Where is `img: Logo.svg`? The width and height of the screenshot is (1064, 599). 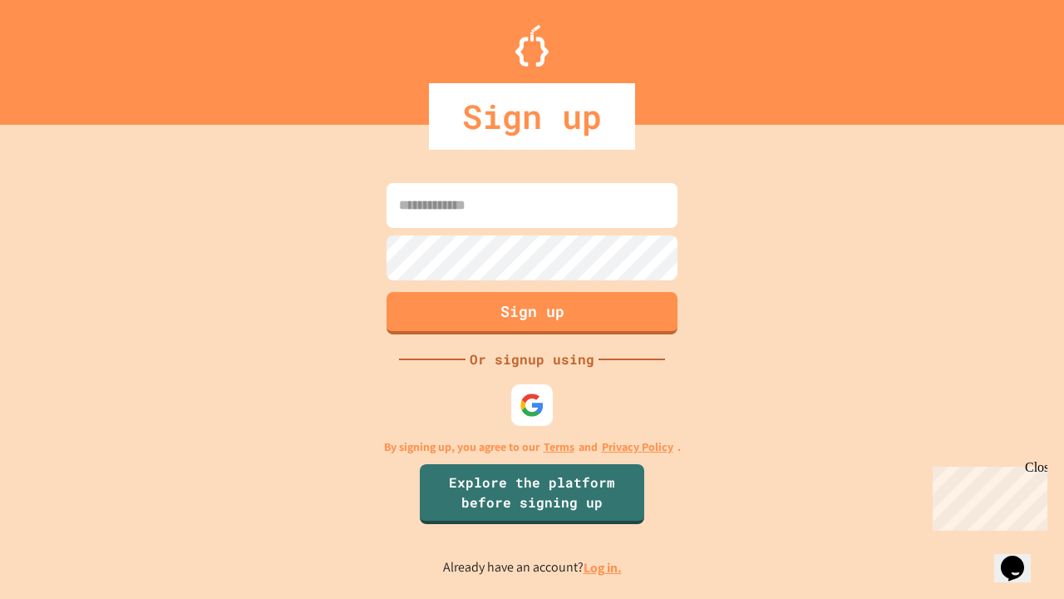 img: Logo.svg is located at coordinates (532, 46).